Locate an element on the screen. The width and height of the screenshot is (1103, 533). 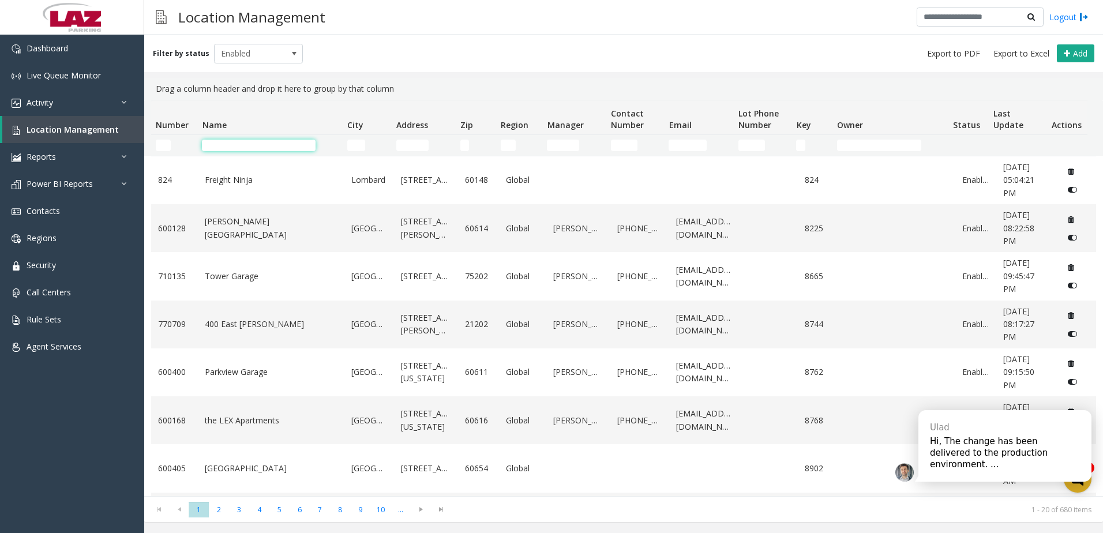
a: Location Management is located at coordinates (73, 129).